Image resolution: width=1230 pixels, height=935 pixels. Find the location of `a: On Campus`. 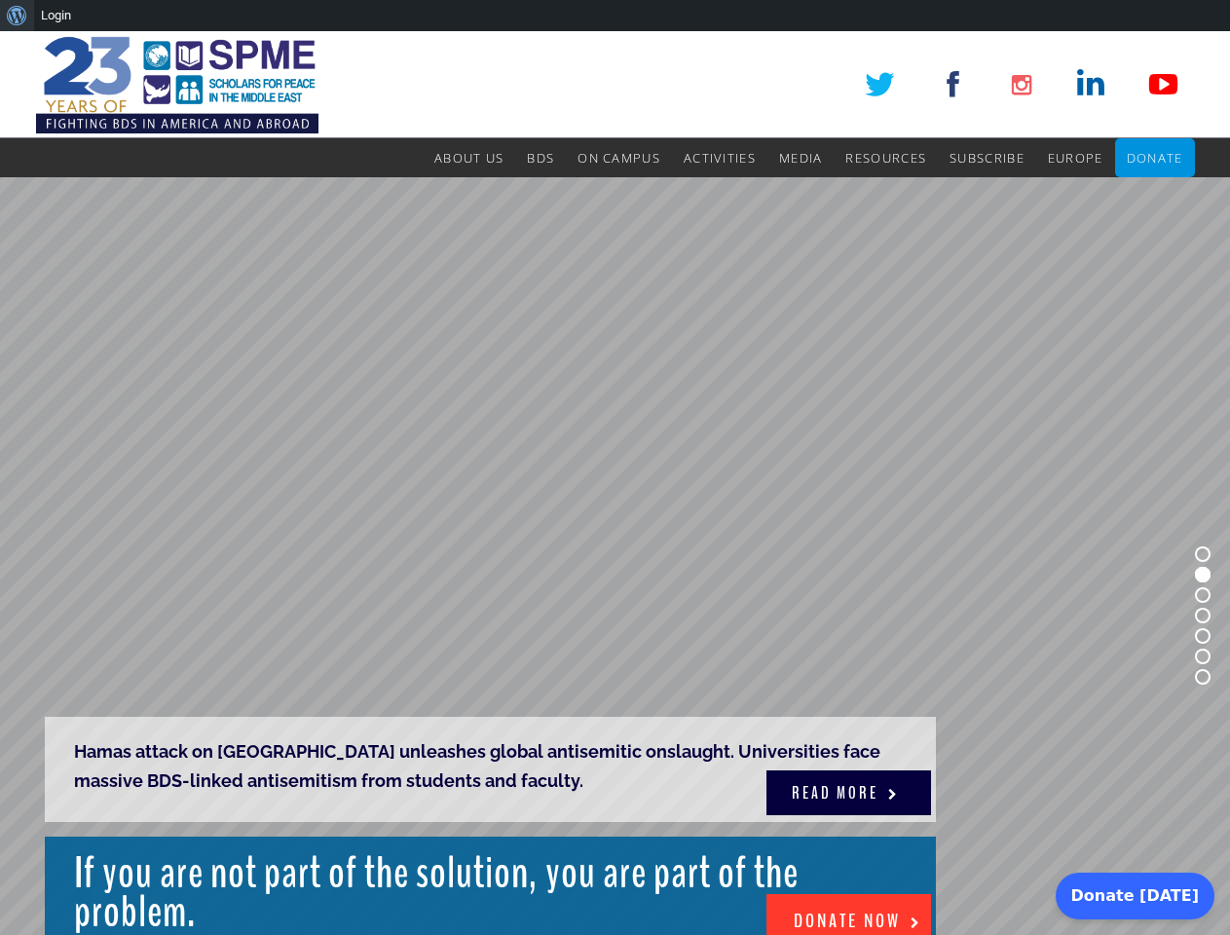

a: On Campus is located at coordinates (619, 158).